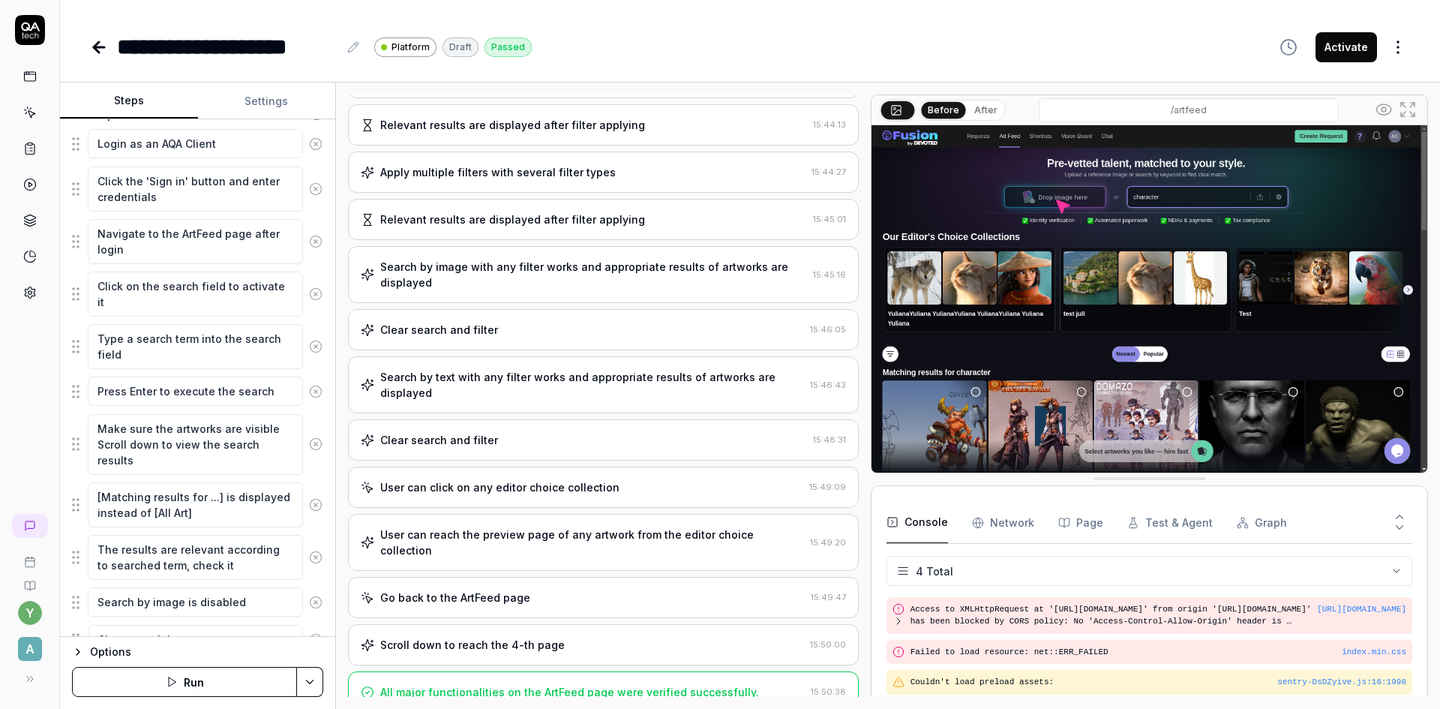 The image size is (1440, 709). Describe the element at coordinates (829, 124) in the screenshot. I see `time: 15:44:13` at that location.